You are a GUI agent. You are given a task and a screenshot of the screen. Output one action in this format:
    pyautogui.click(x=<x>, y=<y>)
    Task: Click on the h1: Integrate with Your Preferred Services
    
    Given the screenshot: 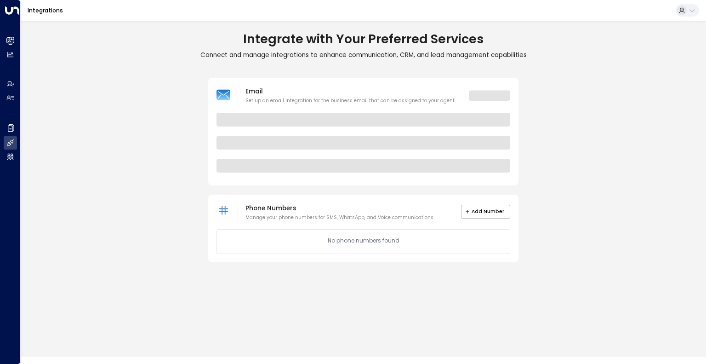 What is the action you would take?
    pyautogui.click(x=363, y=39)
    